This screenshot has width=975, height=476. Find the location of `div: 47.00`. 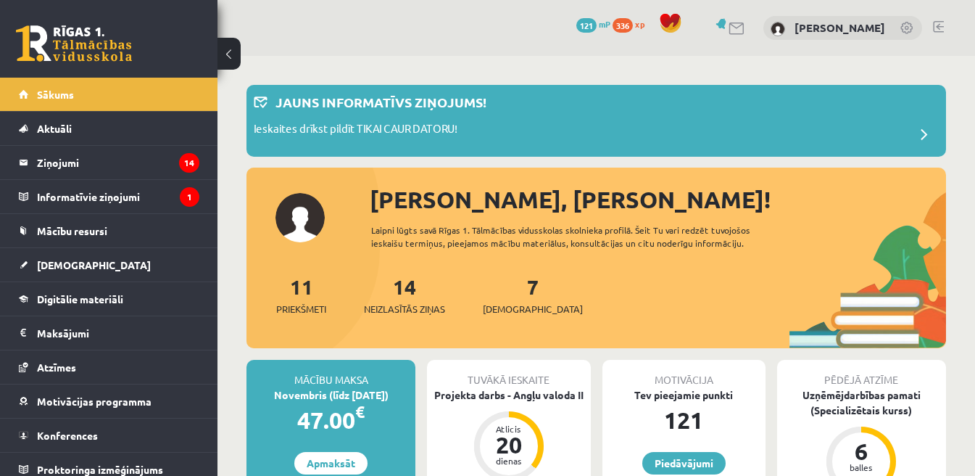

div: 47.00 is located at coordinates (331, 420).